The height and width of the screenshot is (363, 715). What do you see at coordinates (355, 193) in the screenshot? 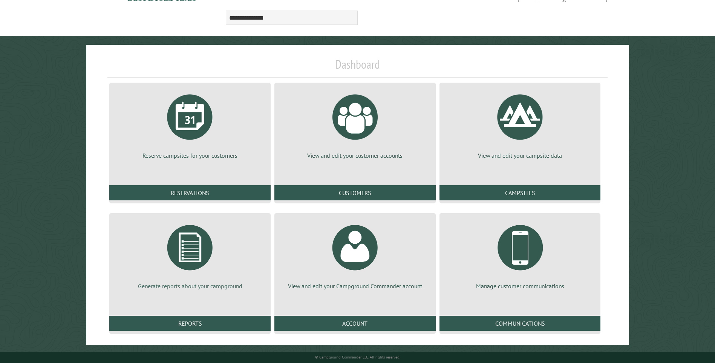
I see `a: Customers` at bounding box center [355, 193].